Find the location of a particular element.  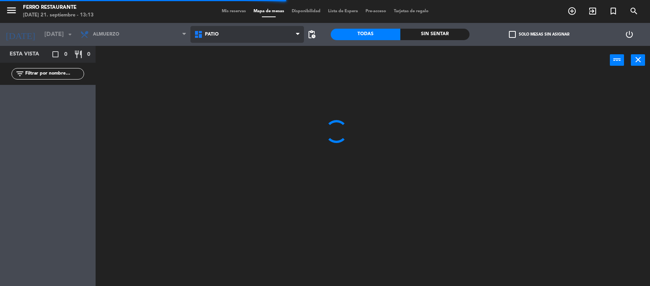

i: arrow_drop_down is located at coordinates (70, 34).